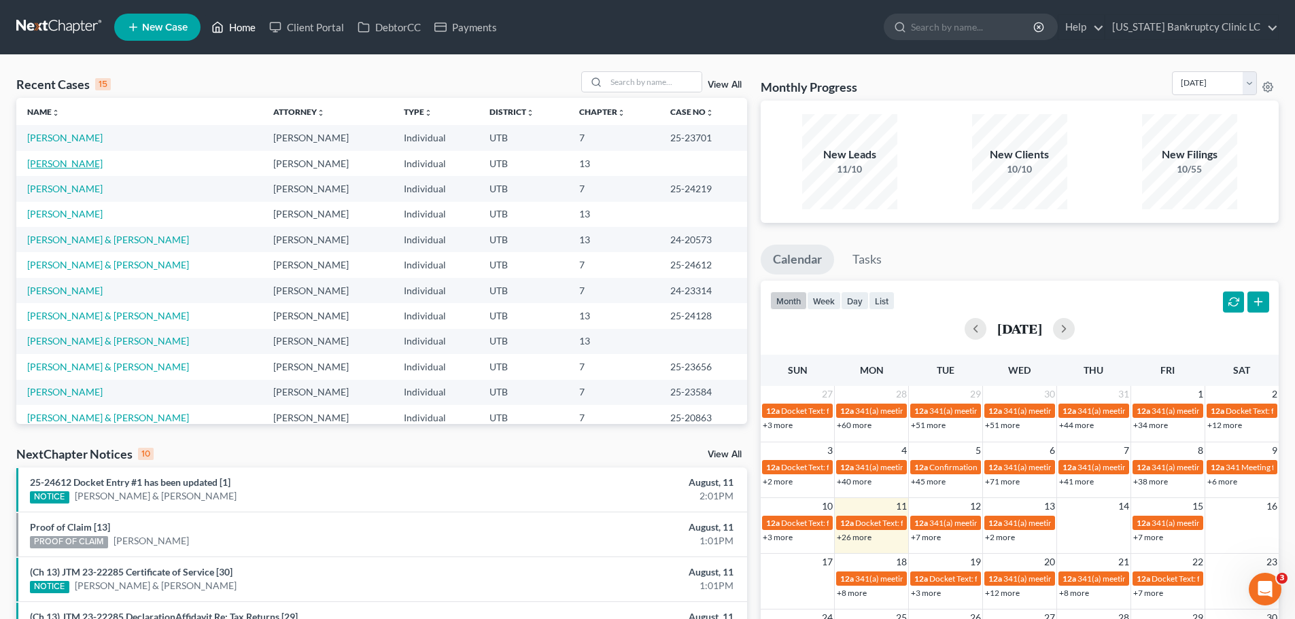  What do you see at coordinates (978, 451) in the screenshot?
I see `span: 5` at bounding box center [978, 451].